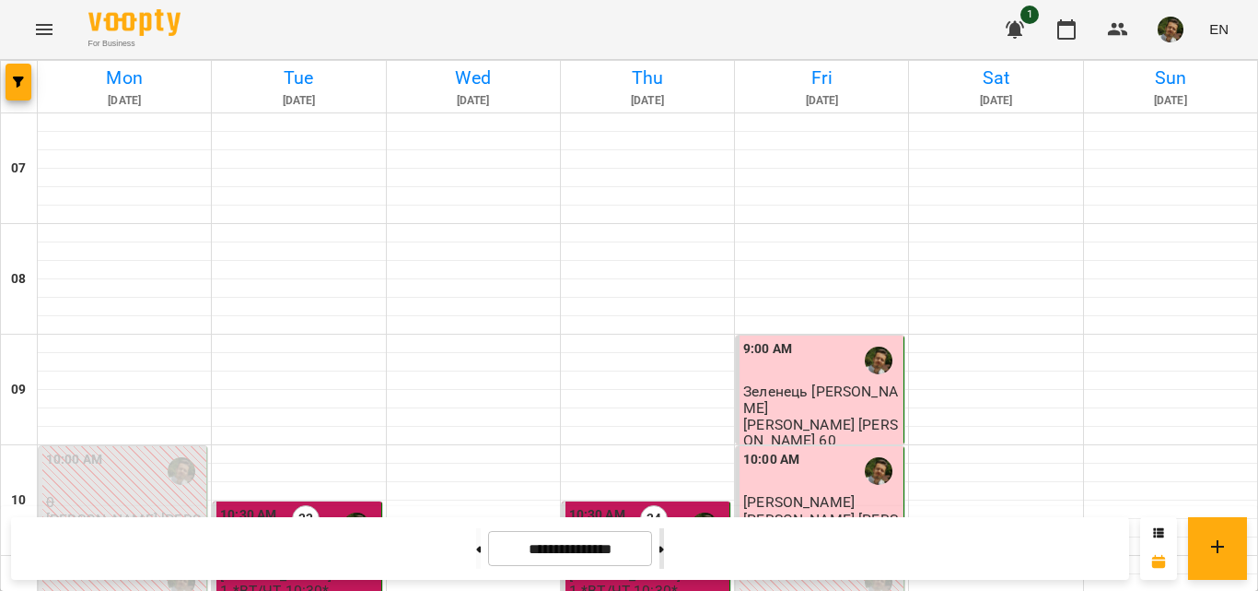 The height and width of the screenshot is (591, 1258). What do you see at coordinates (44, 29) in the screenshot?
I see `button: Menu` at bounding box center [44, 29].